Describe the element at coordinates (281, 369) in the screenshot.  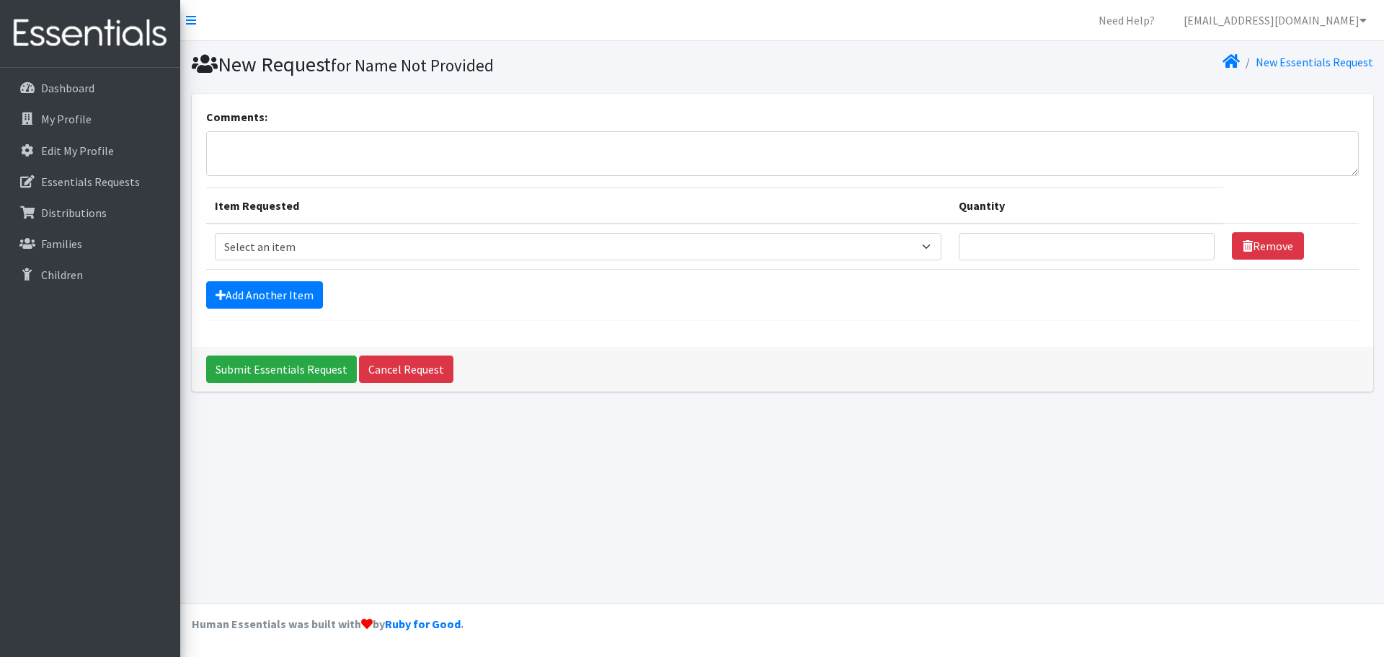
I see `input: Submit Essentials Request` at that location.